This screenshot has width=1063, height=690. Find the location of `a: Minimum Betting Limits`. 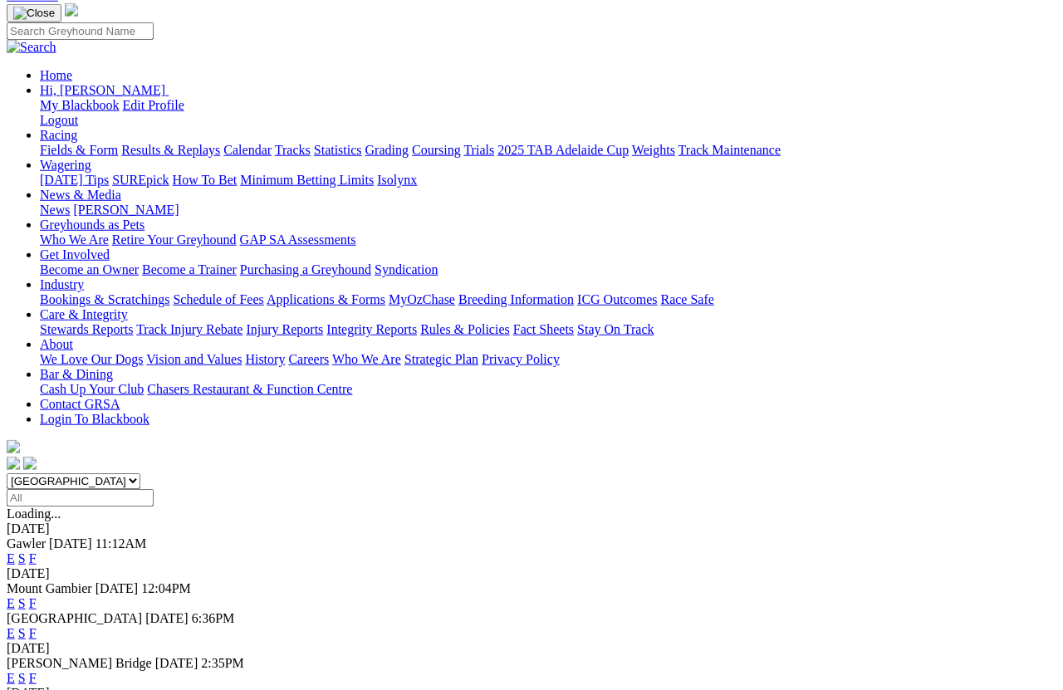

a: Minimum Betting Limits is located at coordinates (307, 179).